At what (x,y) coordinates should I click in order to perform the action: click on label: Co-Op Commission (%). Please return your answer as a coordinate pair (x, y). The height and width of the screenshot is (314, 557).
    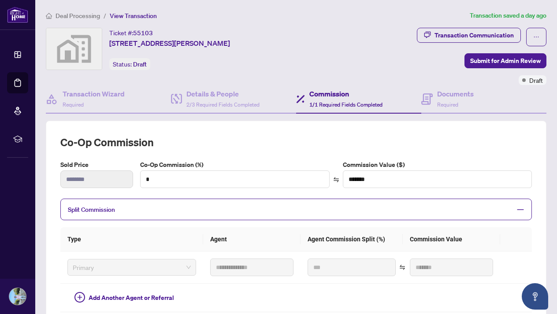
    Looking at the image, I should click on (235, 165).